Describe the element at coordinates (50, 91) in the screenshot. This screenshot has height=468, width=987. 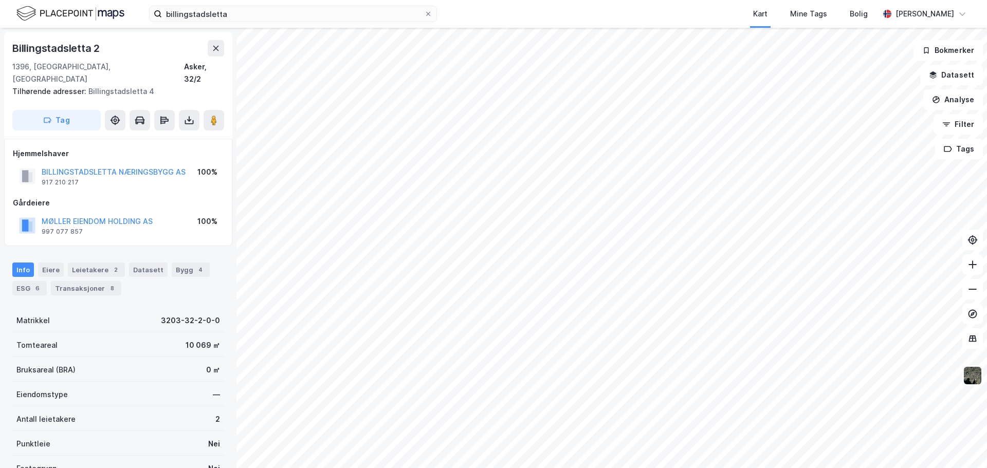
I see `span: Tilhørende adresser:` at that location.